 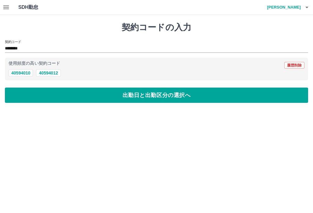 What do you see at coordinates (294, 65) in the screenshot?
I see `button: 履歴削除` at bounding box center [294, 65].